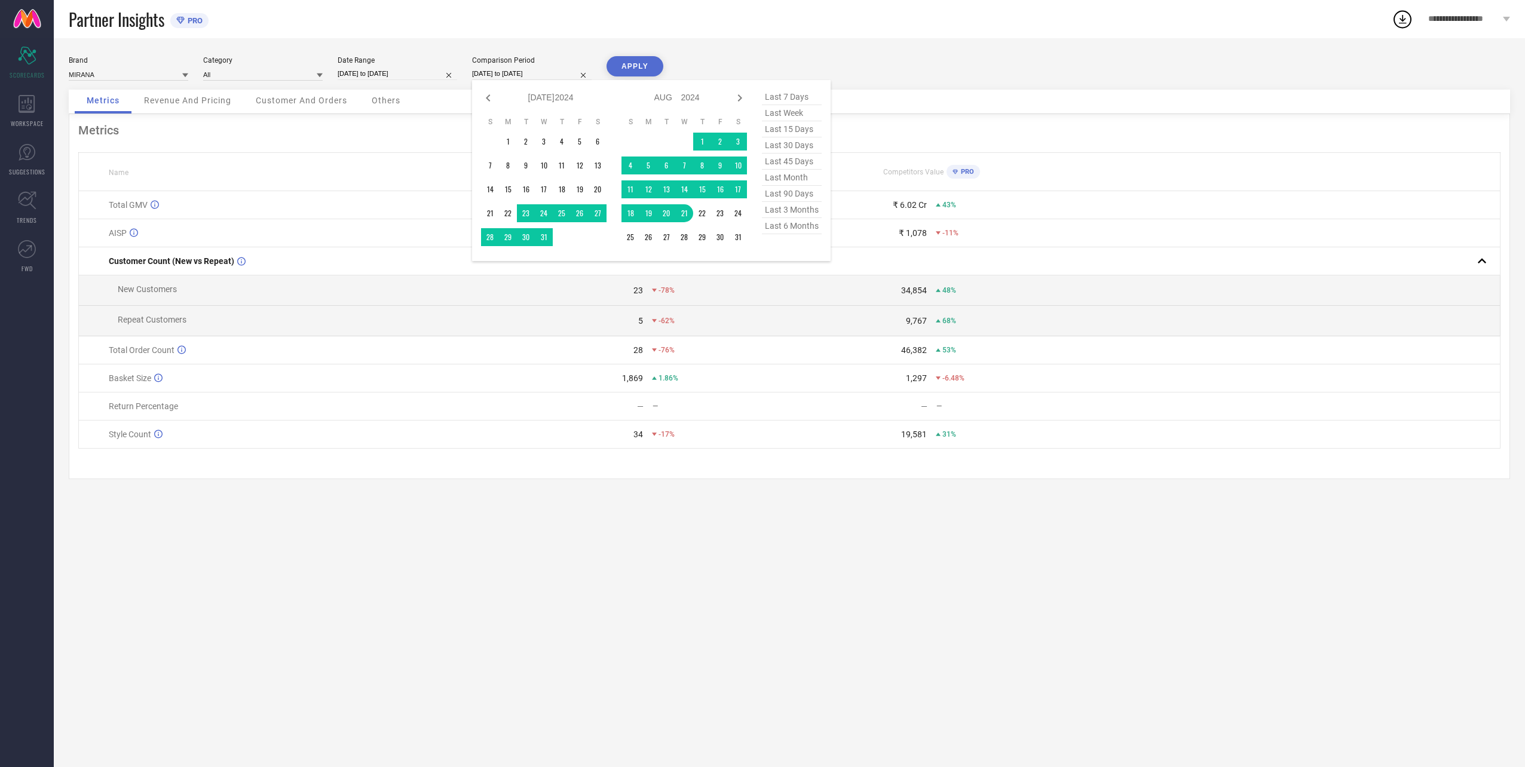 The width and height of the screenshot is (1525, 767). What do you see at coordinates (912, 233) in the screenshot?
I see `div: ₹ 1,078` at bounding box center [912, 233].